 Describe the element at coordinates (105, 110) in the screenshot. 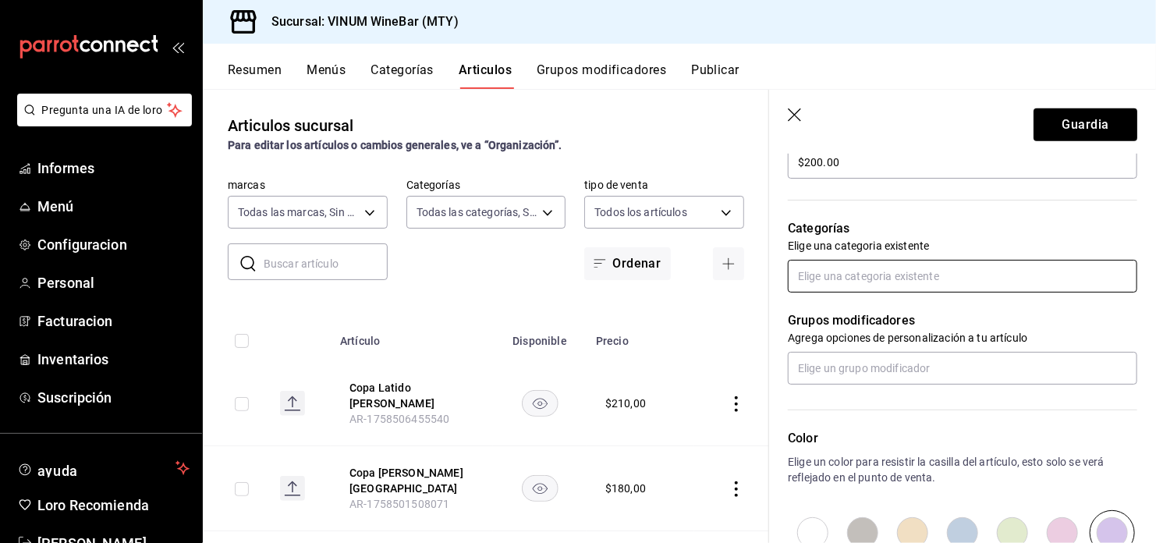

I see `button: Pregunta una IA de loro` at that location.